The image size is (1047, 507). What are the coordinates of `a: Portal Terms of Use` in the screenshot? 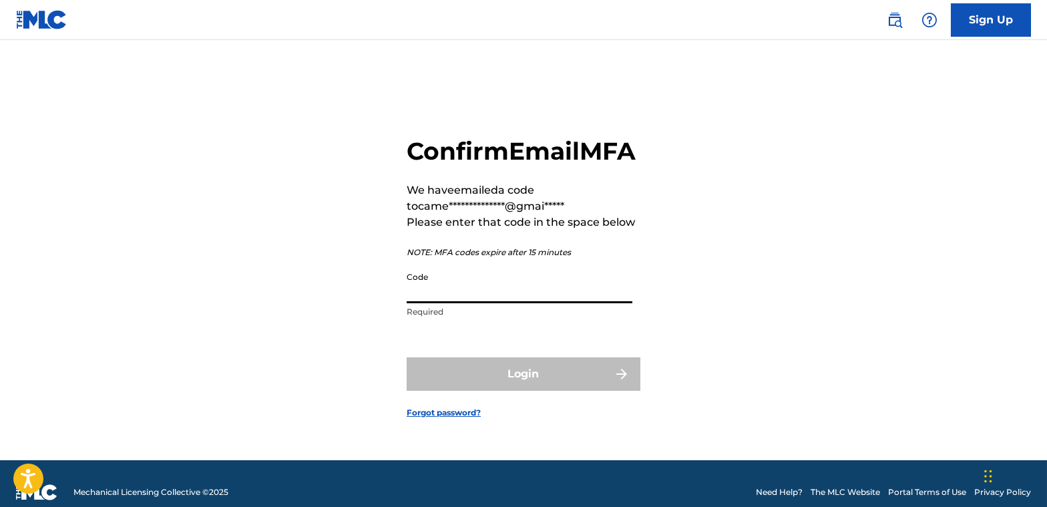 It's located at (927, 492).